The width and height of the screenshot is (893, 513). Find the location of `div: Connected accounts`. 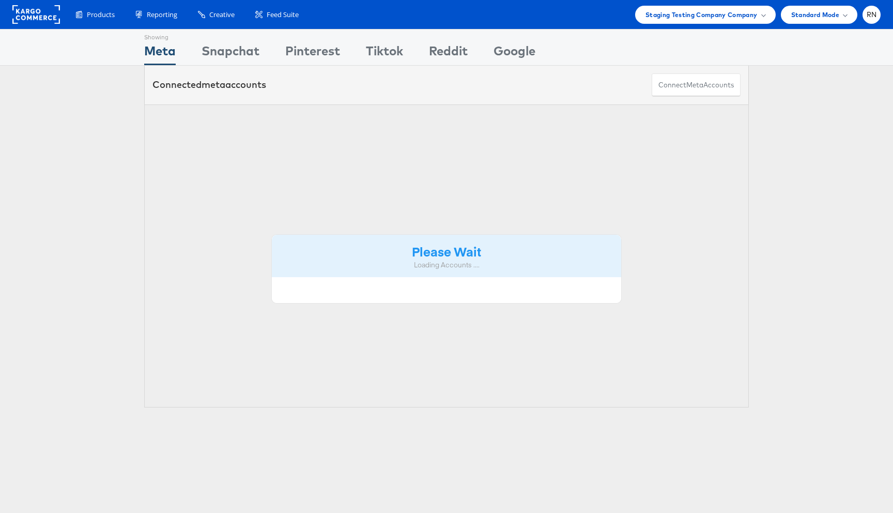

div: Connected accounts is located at coordinates (209, 85).